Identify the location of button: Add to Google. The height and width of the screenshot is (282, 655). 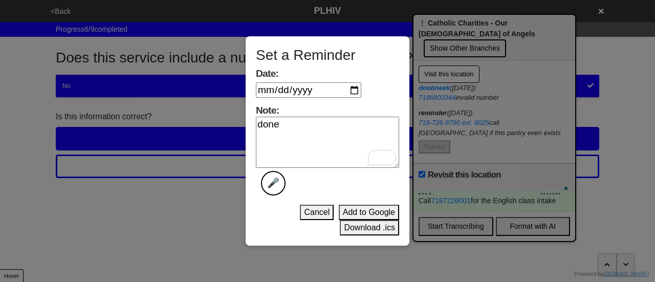
(369, 212).